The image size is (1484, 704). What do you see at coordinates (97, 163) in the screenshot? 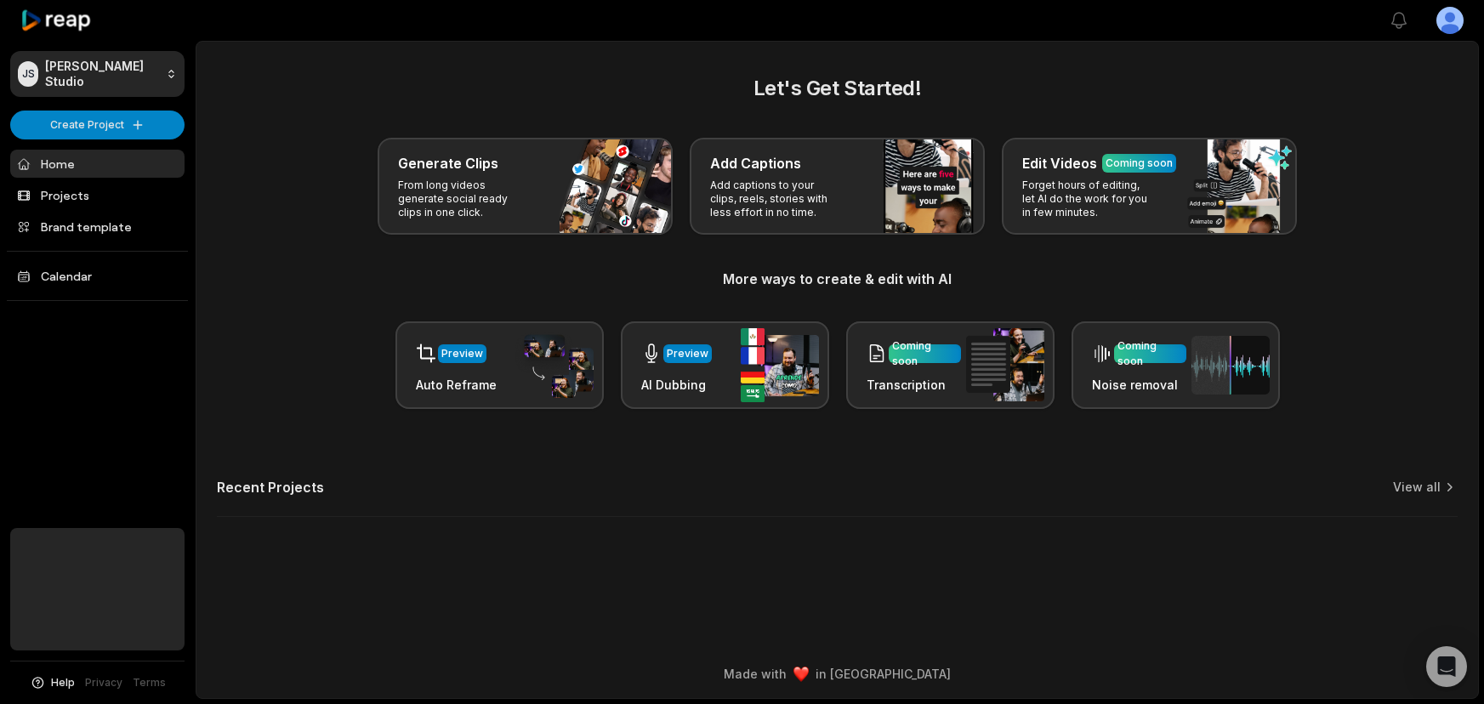
I see `a: Home` at bounding box center [97, 163].